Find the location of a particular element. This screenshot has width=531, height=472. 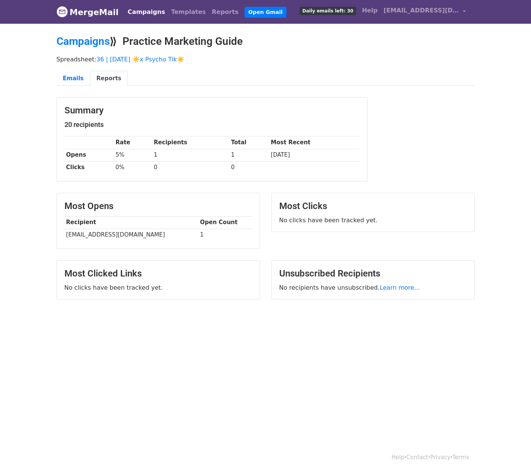

img: MergeMail logo is located at coordinates (62, 12).